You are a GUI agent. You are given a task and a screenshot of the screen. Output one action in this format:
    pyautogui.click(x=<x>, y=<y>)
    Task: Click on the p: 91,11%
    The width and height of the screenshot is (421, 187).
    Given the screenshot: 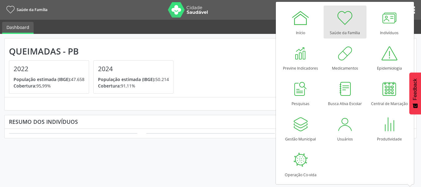 What is the action you would take?
    pyautogui.click(x=134, y=86)
    